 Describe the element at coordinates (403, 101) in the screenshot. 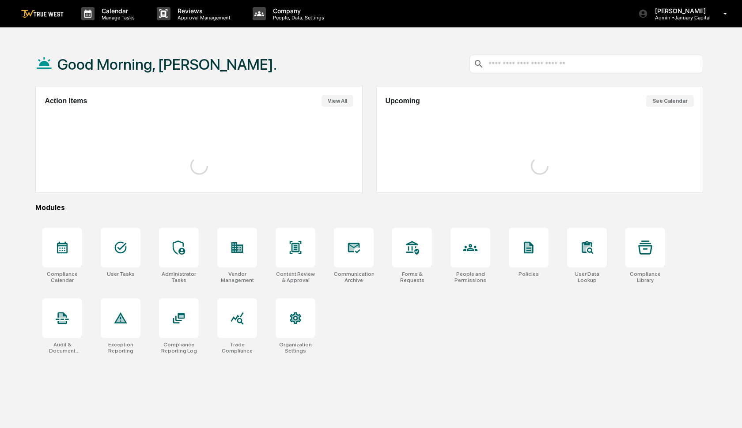

I see `h2: Upcoming` at that location.